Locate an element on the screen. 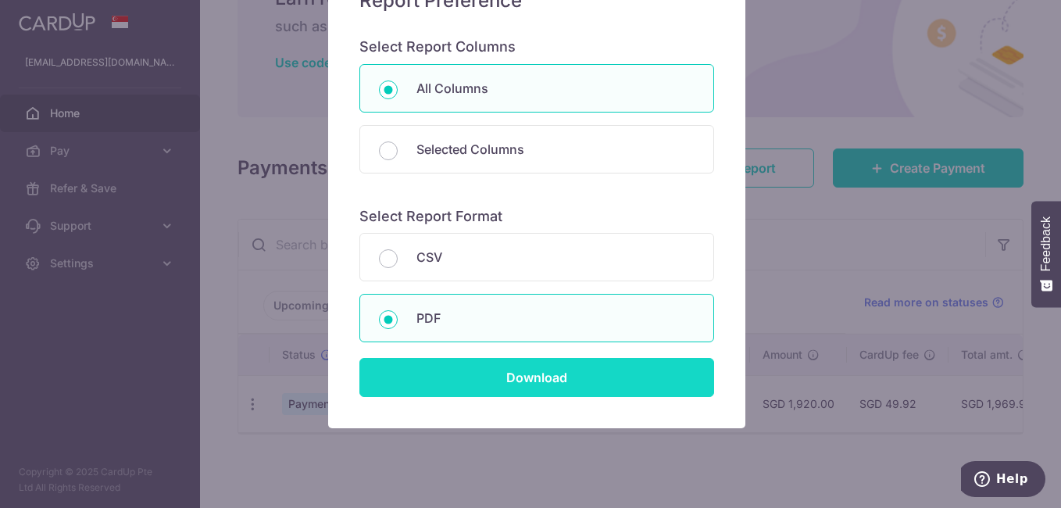  input: Download is located at coordinates (537, 377).